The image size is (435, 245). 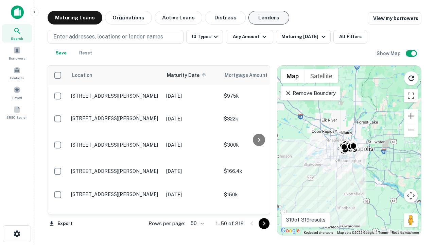 I want to click on button: Show street map, so click(x=293, y=76).